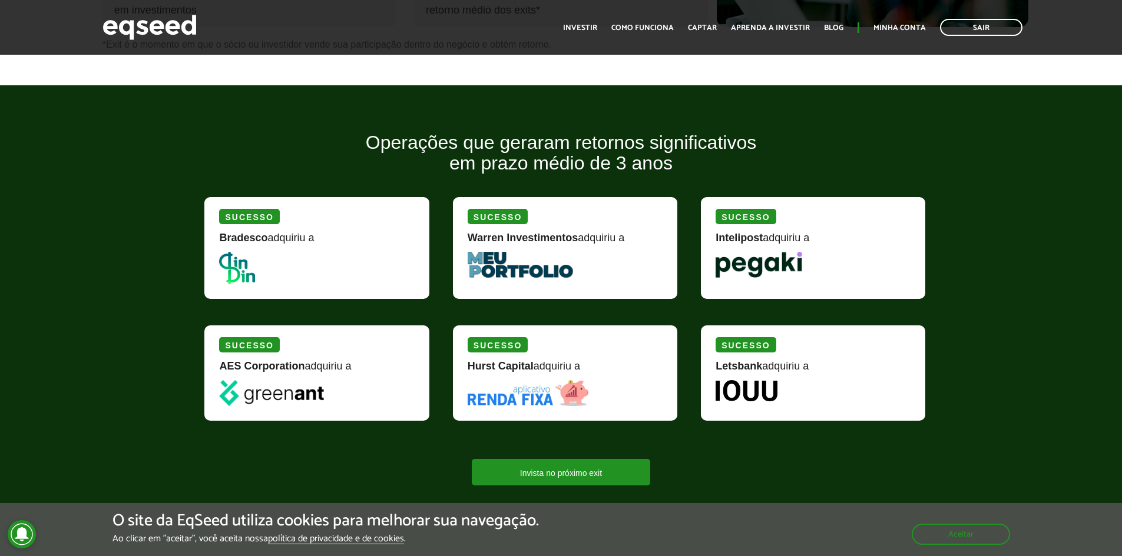  Describe the element at coordinates (739, 238) in the screenshot. I see `strong: Intelipost` at that location.